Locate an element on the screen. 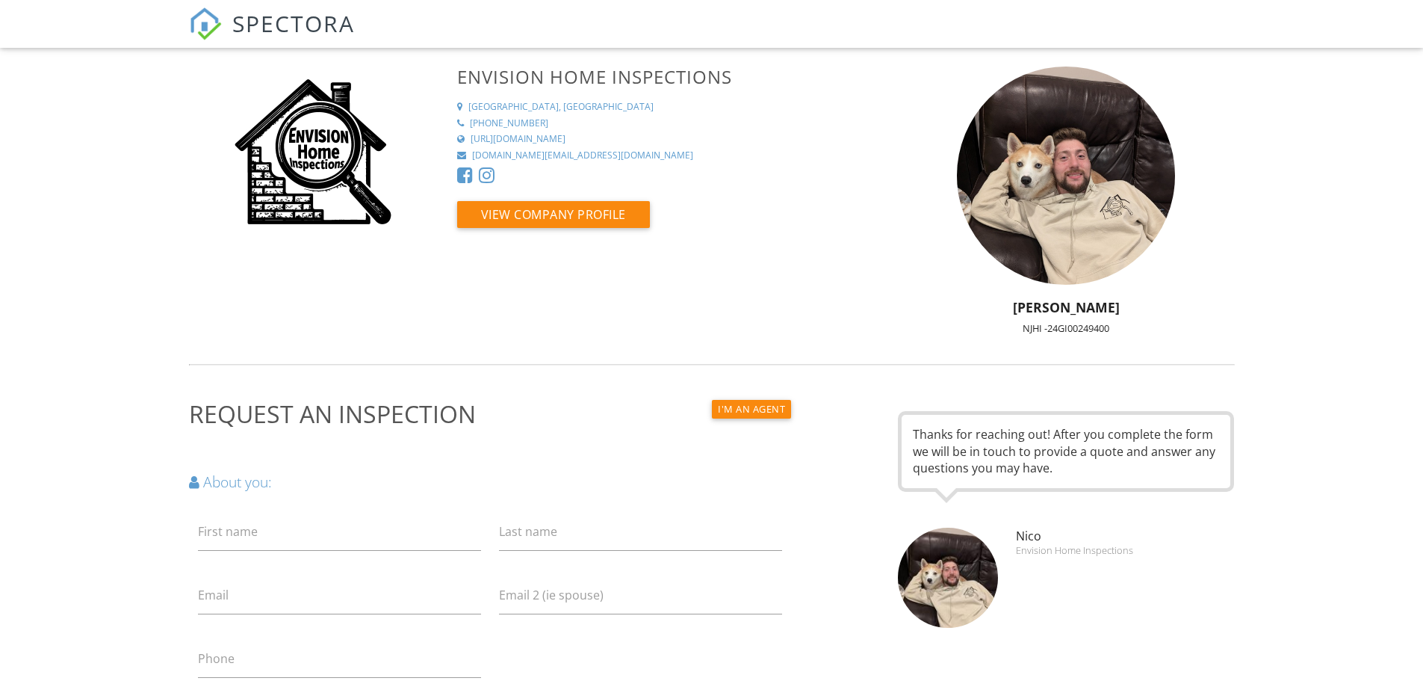  div: NJHI -24GI00249400 is located at coordinates (1066, 328).